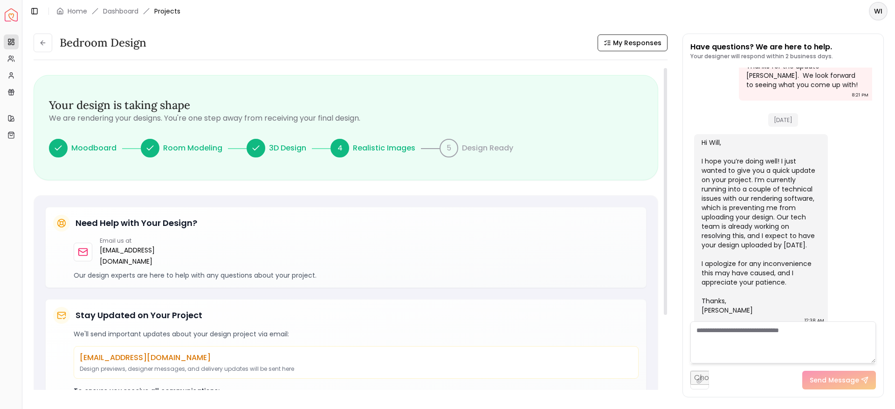 This screenshot has height=409, width=895. Describe the element at coordinates (346, 118) in the screenshot. I see `p: We are rendering your designs. You're one step away from receiving your final design.` at that location.